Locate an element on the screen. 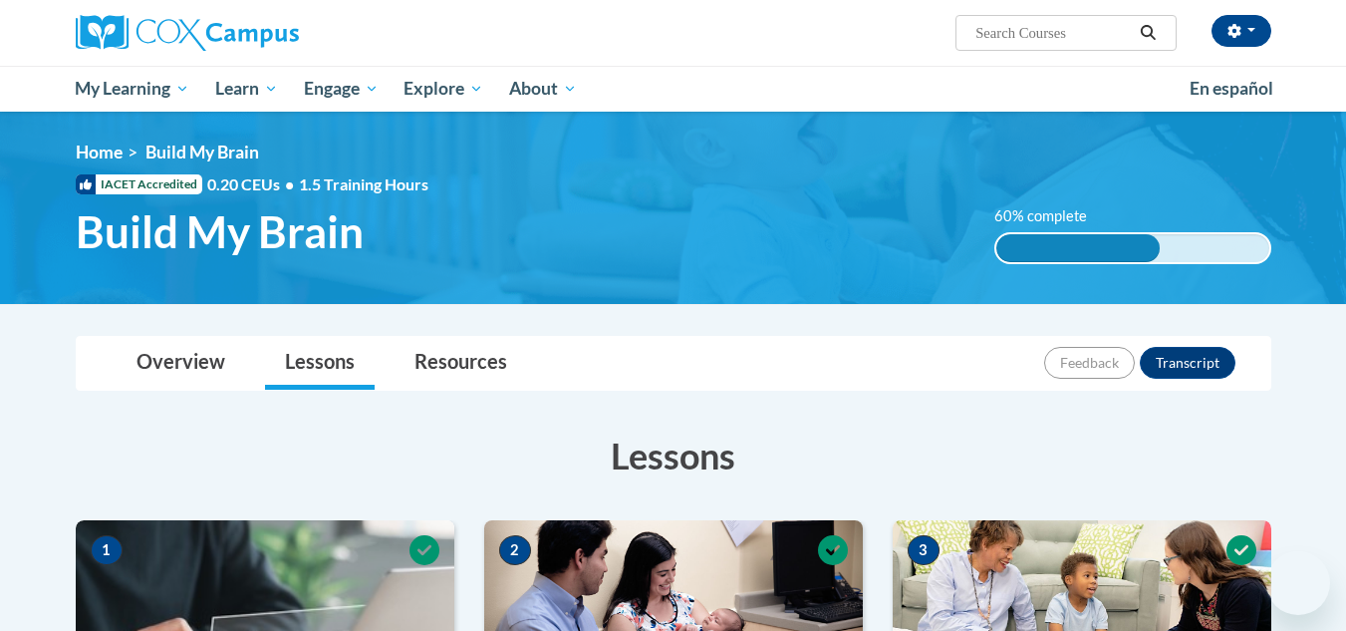 This screenshot has height=631, width=1346. a: Home is located at coordinates (99, 151).